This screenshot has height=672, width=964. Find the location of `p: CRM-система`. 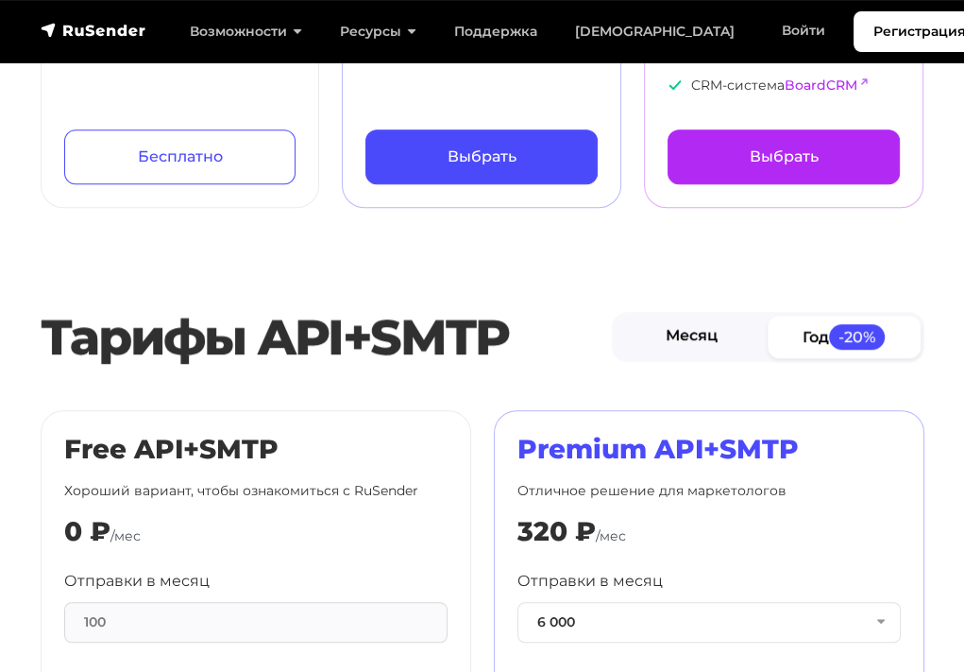

p: CRM-система is located at coordinates (784, 85).